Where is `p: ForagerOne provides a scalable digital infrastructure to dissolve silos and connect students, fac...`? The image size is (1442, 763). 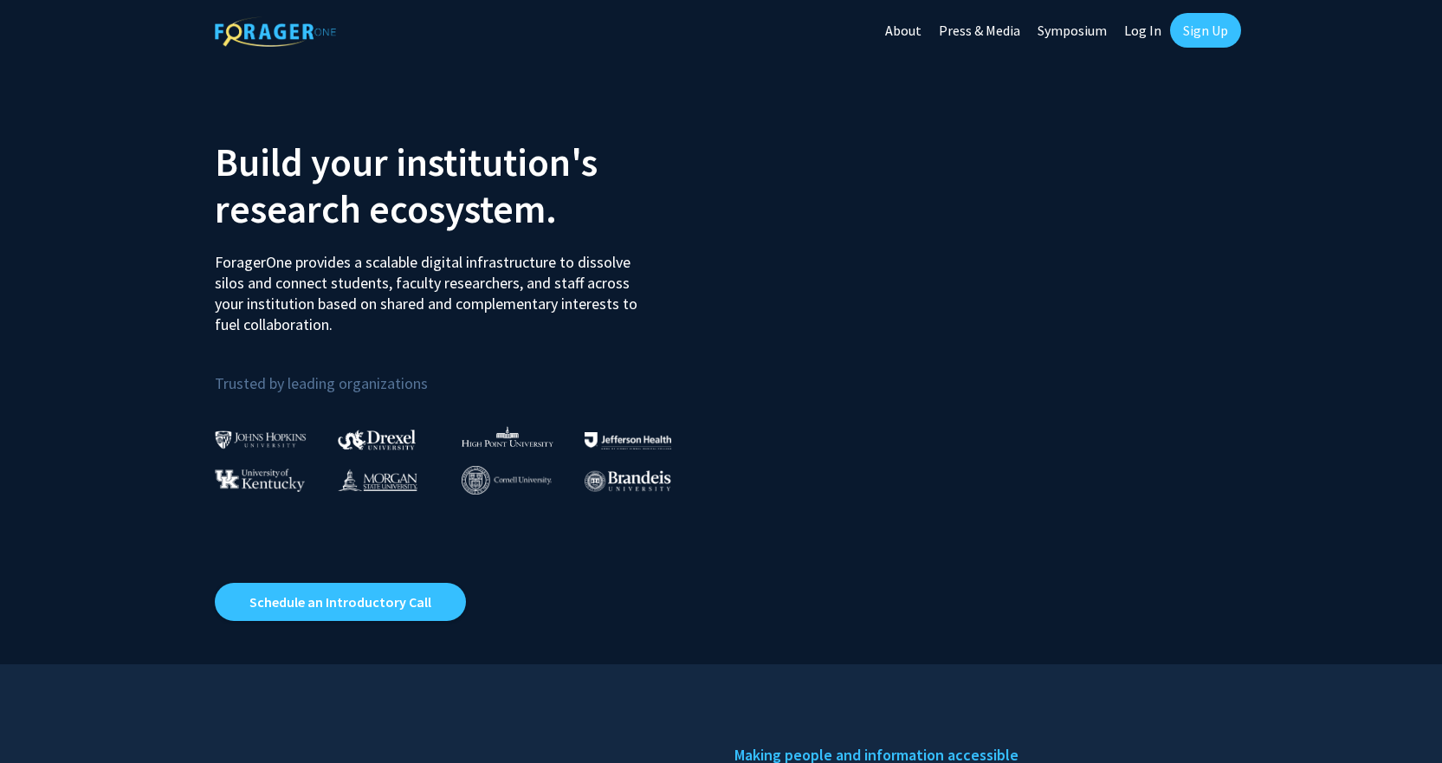 p: ForagerOne provides a scalable digital infrastructure to dissolve silos and connect students, fac... is located at coordinates (432, 287).